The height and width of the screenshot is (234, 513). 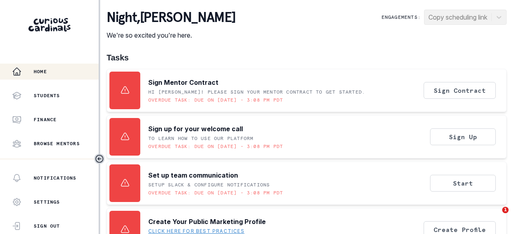 I want to click on p: Browse Mentors, so click(x=57, y=144).